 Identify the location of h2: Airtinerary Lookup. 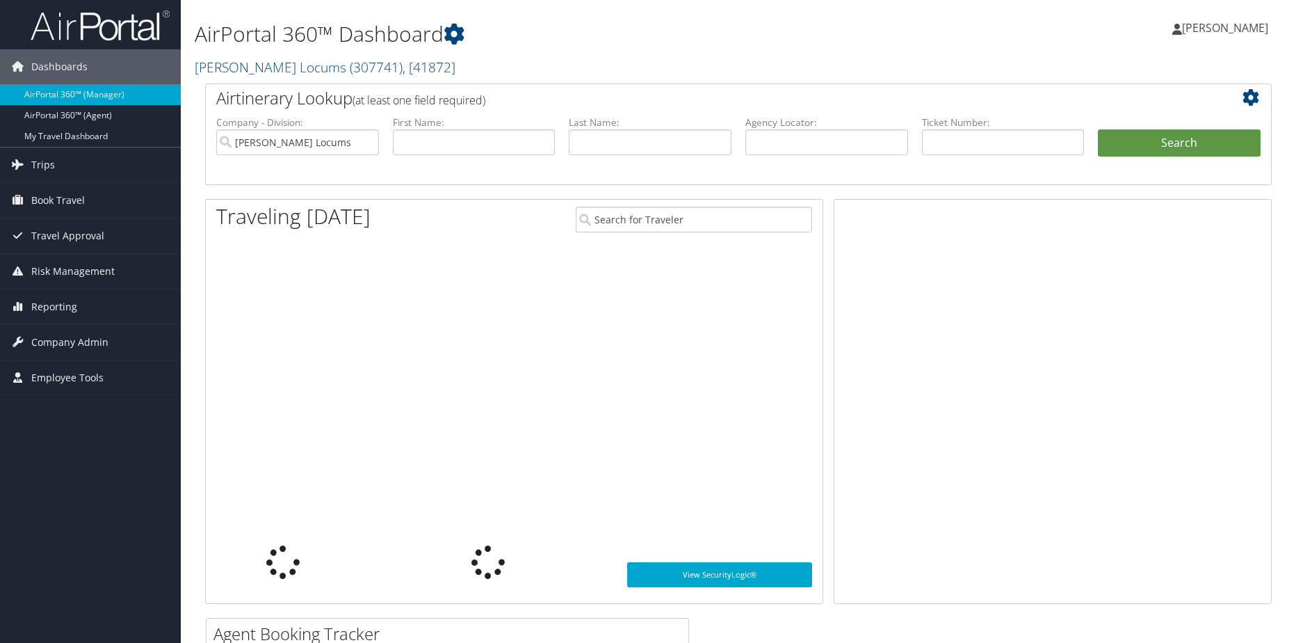
(694, 98).